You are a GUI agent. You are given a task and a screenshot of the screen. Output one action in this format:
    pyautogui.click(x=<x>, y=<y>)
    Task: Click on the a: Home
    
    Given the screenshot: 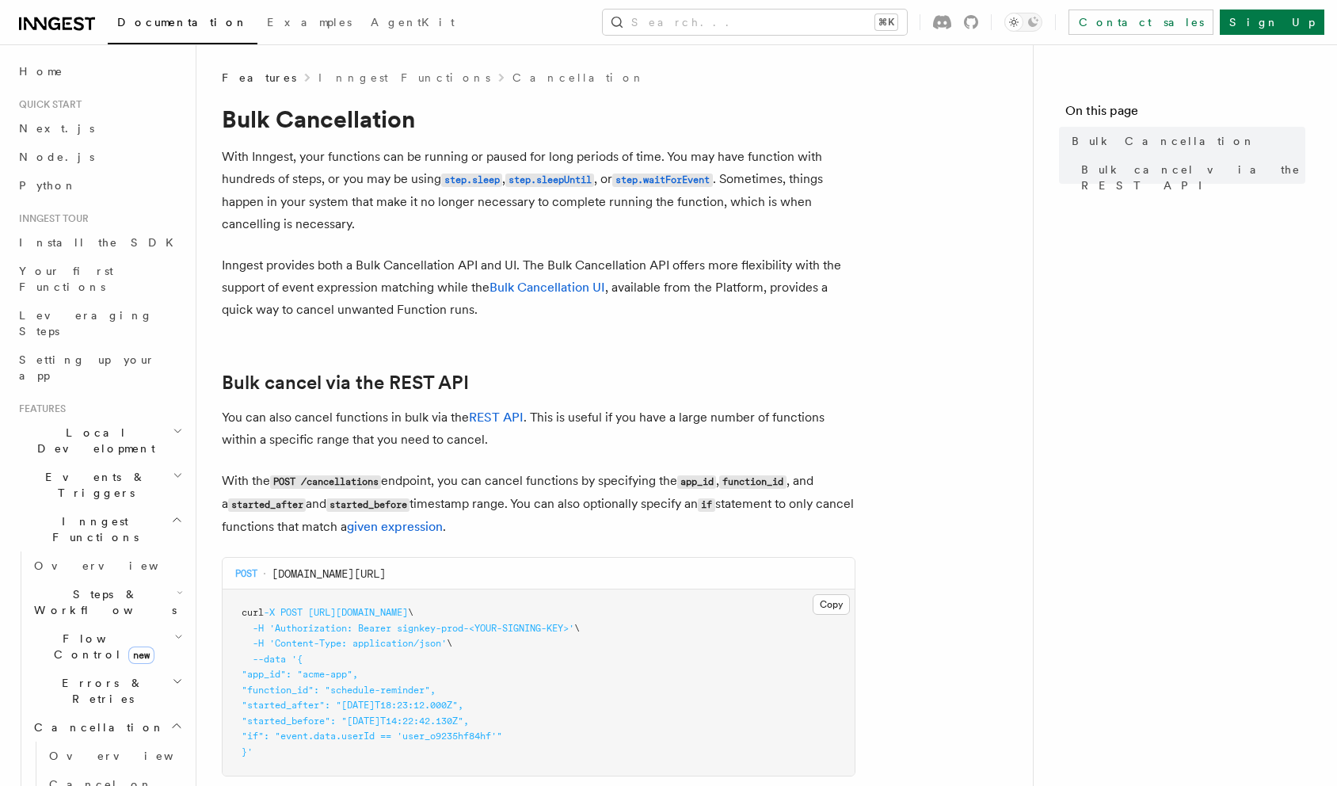 What is the action you would take?
    pyautogui.click(x=99, y=71)
    